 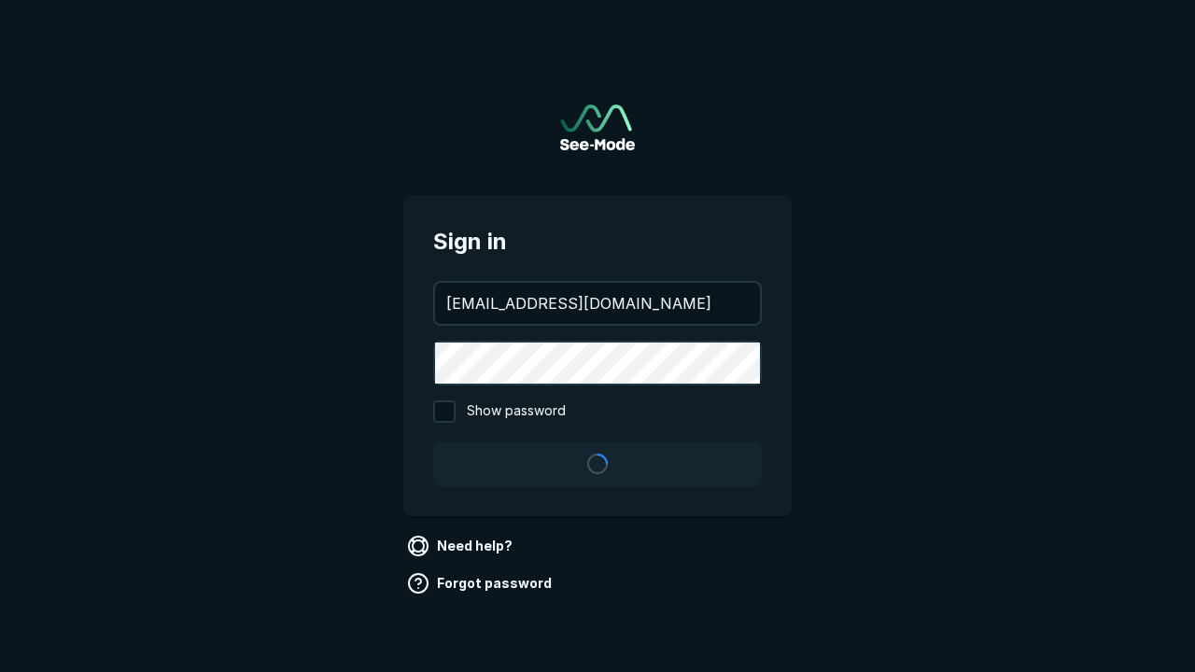 I want to click on a: Forgot password, so click(x=481, y=583).